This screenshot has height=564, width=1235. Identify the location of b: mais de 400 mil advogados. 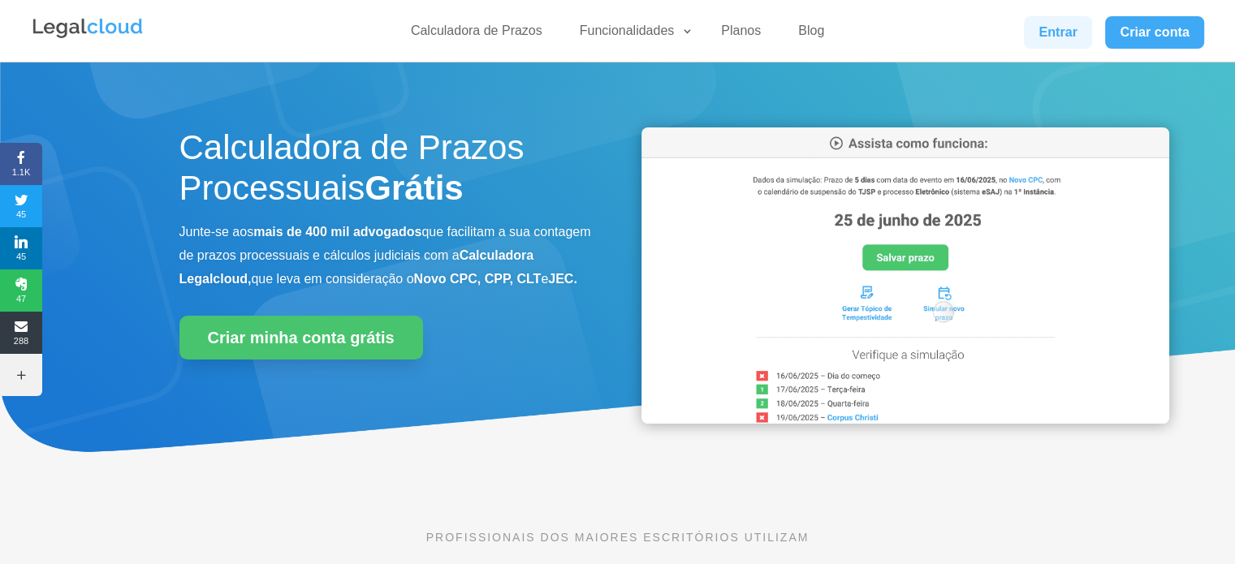
(337, 231).